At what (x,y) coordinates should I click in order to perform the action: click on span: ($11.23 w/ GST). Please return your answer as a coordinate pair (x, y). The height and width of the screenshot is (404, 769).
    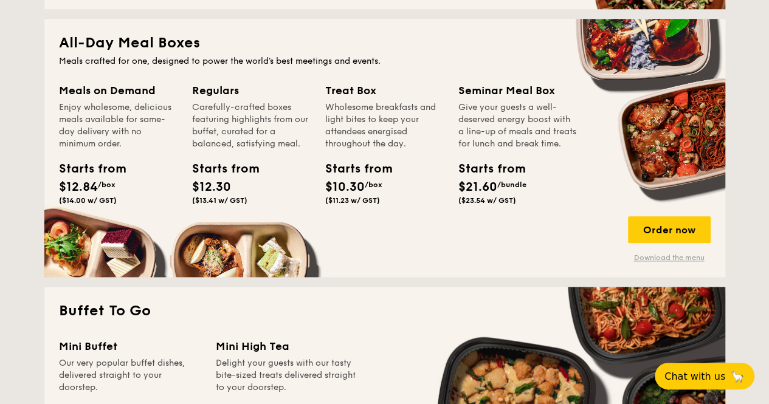
    Looking at the image, I should click on (353, 201).